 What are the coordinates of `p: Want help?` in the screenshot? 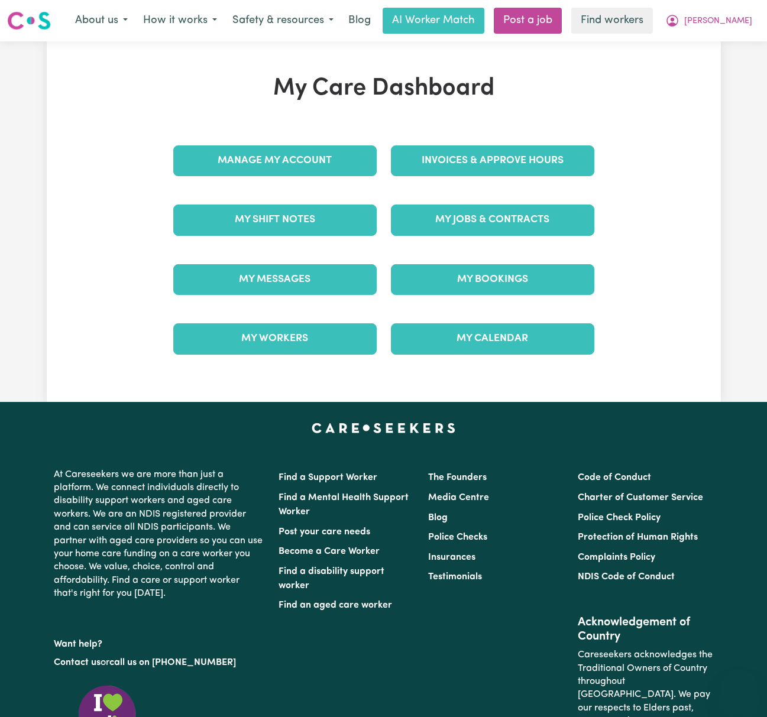 It's located at (159, 642).